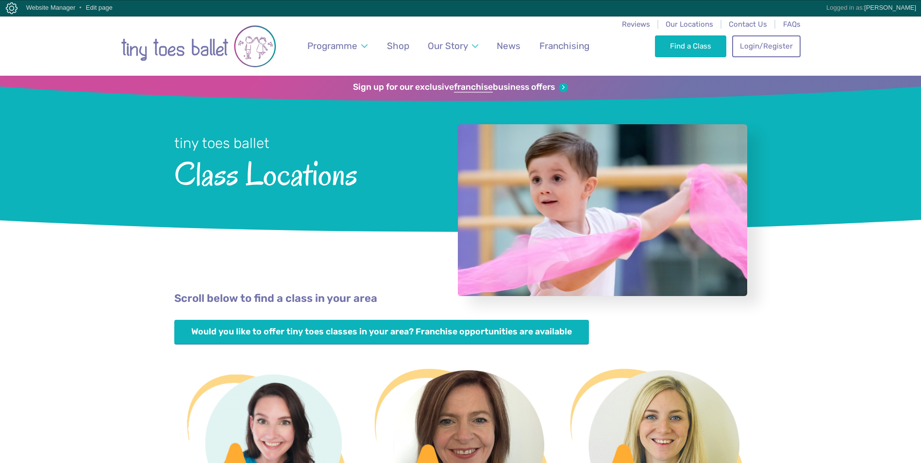  Describe the element at coordinates (473, 87) in the screenshot. I see `strong: franchise` at that location.